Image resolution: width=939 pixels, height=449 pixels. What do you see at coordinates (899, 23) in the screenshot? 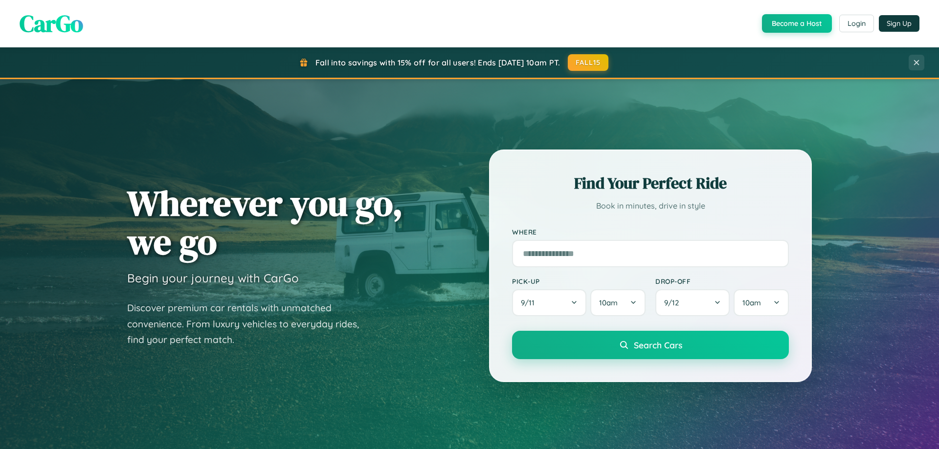
I see `button: Sign Up` at bounding box center [899, 23].